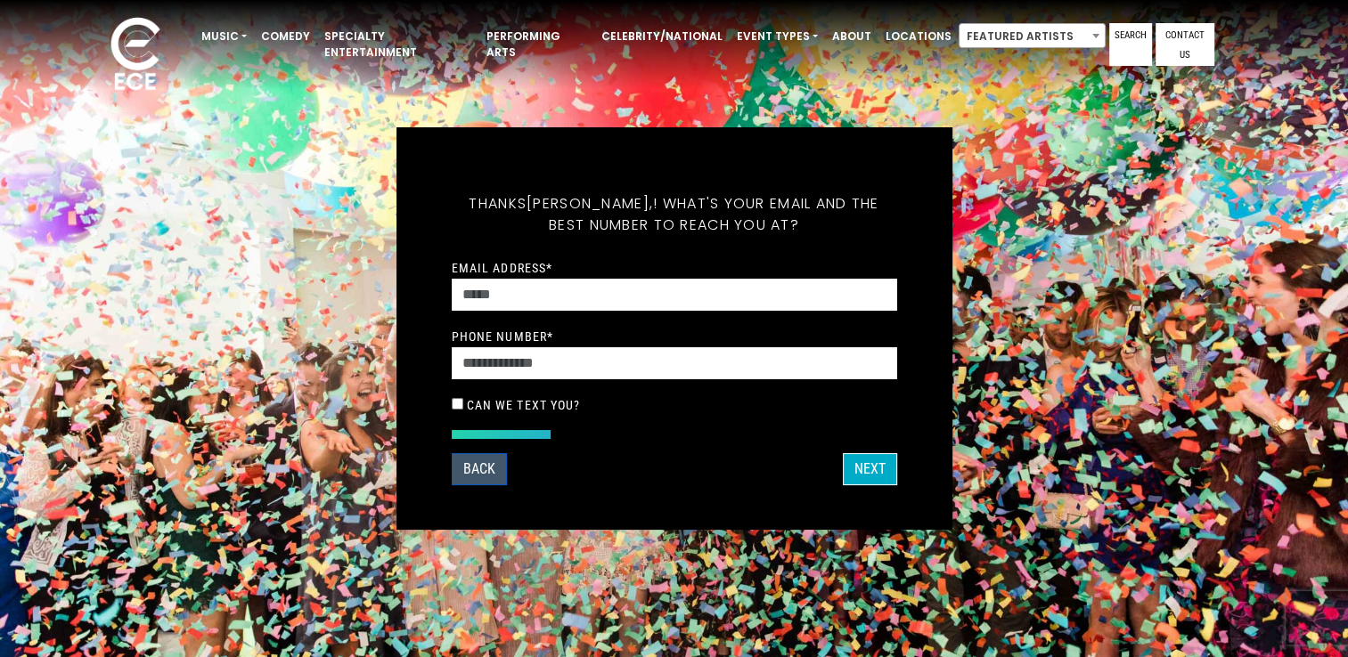  I want to click on a: Locations, so click(918, 37).